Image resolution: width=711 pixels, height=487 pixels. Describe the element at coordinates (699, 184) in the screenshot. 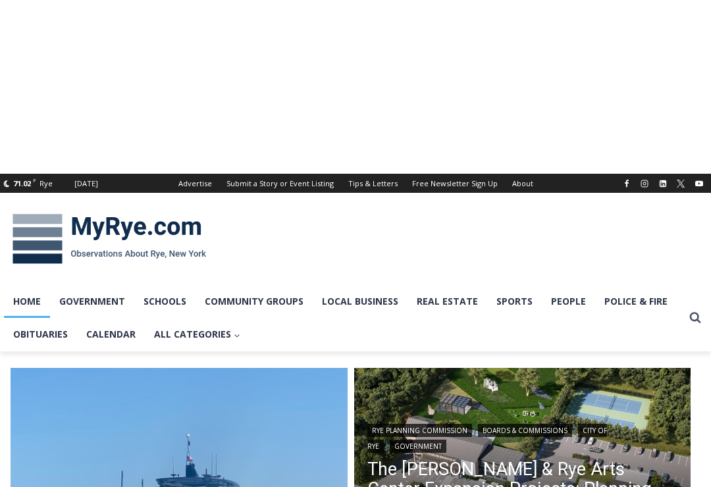

I see `a: YouTube` at that location.